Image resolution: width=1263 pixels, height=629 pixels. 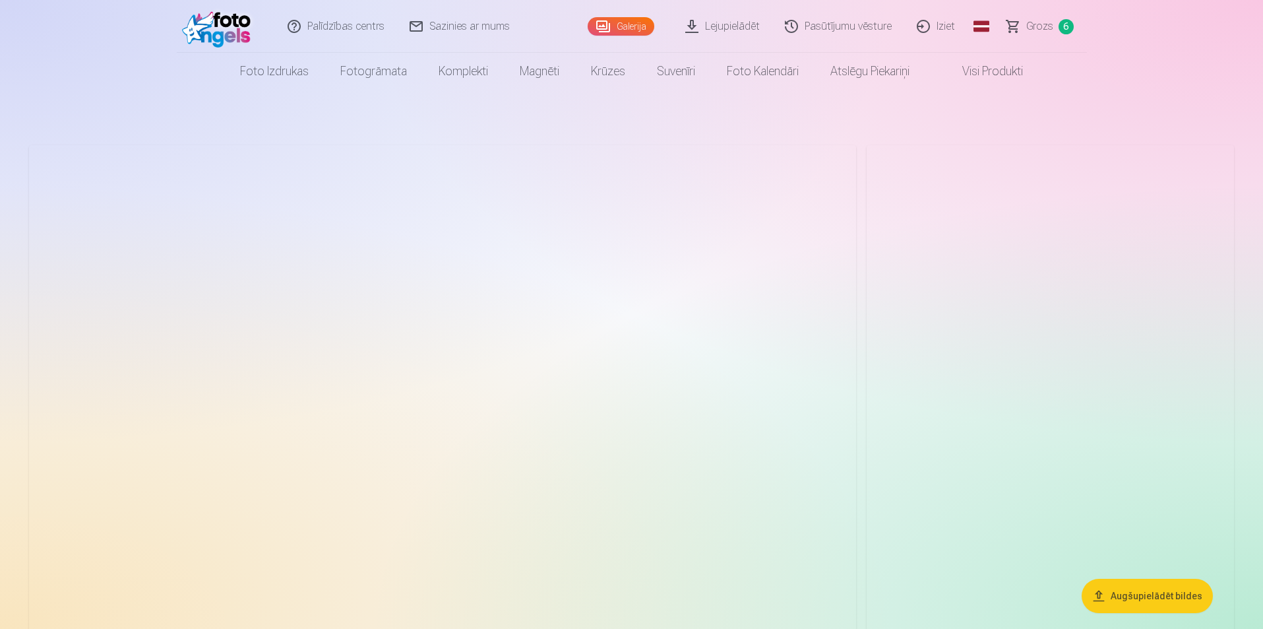 I want to click on a: Suvenīri, so click(x=676, y=71).